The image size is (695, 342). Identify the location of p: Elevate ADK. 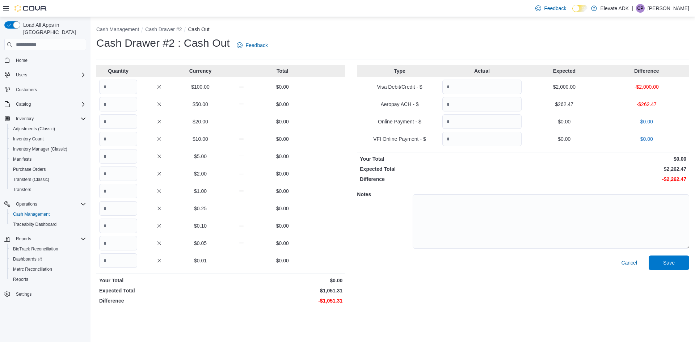
(615, 8).